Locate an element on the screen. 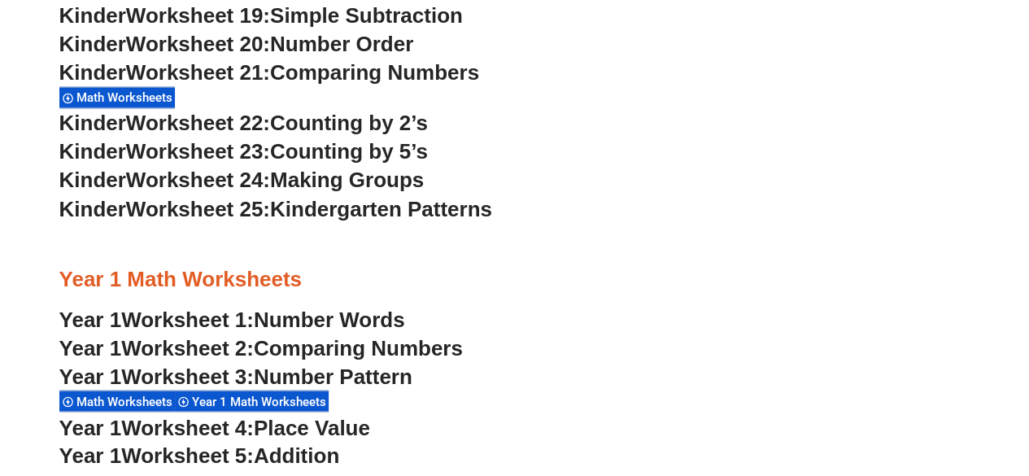 This screenshot has width=1029, height=476. a: Year 1Worksheet 5:Addition is located at coordinates (199, 455).